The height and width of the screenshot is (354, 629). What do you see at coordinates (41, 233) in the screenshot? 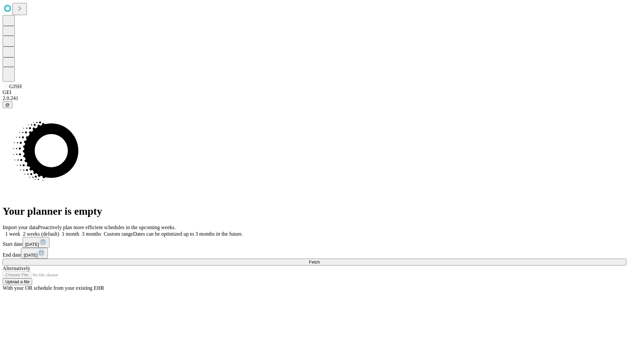
I see `span: 2 weeks (default)` at bounding box center [41, 233].